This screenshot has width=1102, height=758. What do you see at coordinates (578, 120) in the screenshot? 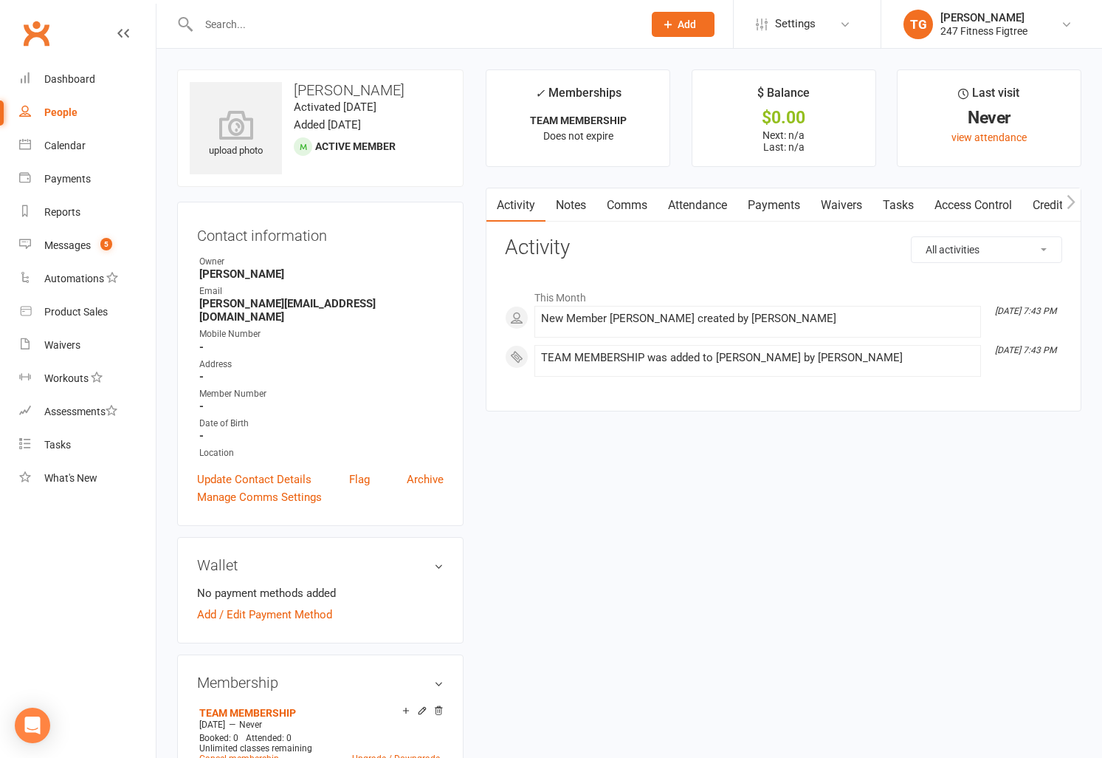
I see `strong: TEAM MEMBERSHIP` at bounding box center [578, 120].